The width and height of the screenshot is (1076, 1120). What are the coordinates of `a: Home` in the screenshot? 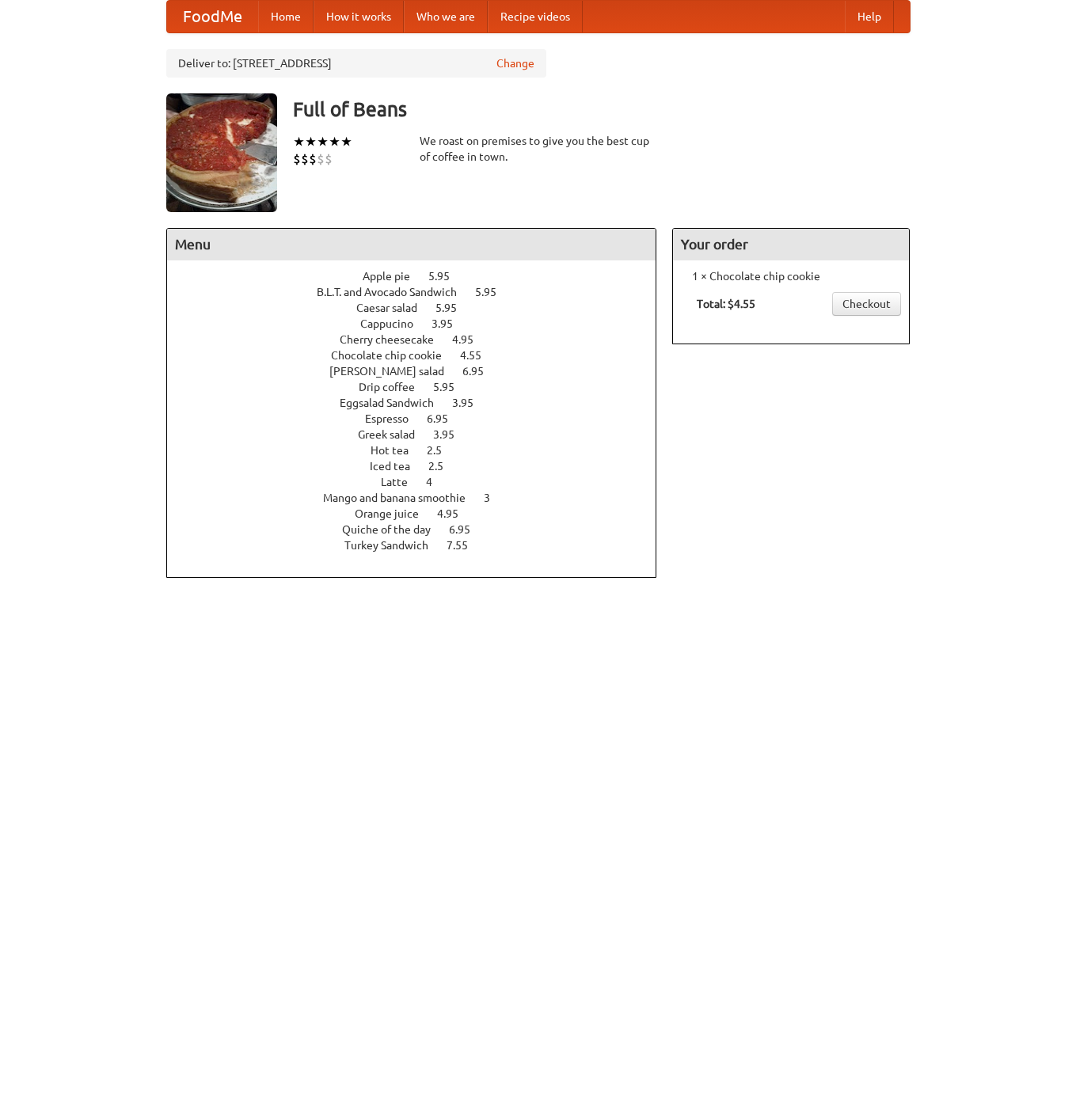 It's located at (286, 17).